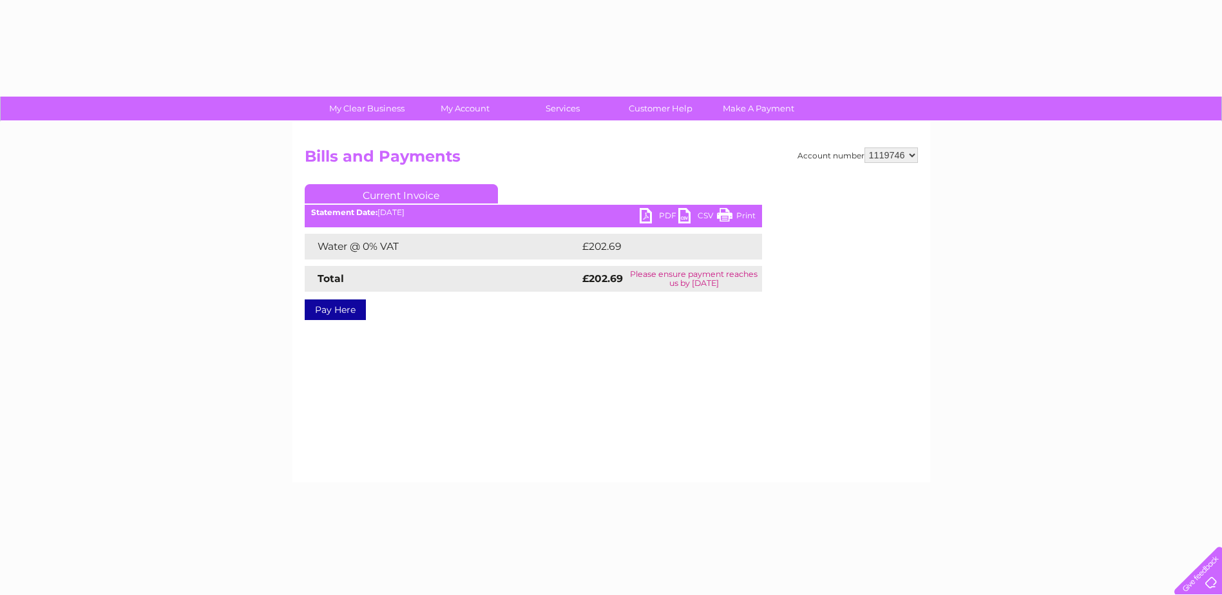  Describe the element at coordinates (563, 108) in the screenshot. I see `a: Services` at that location.